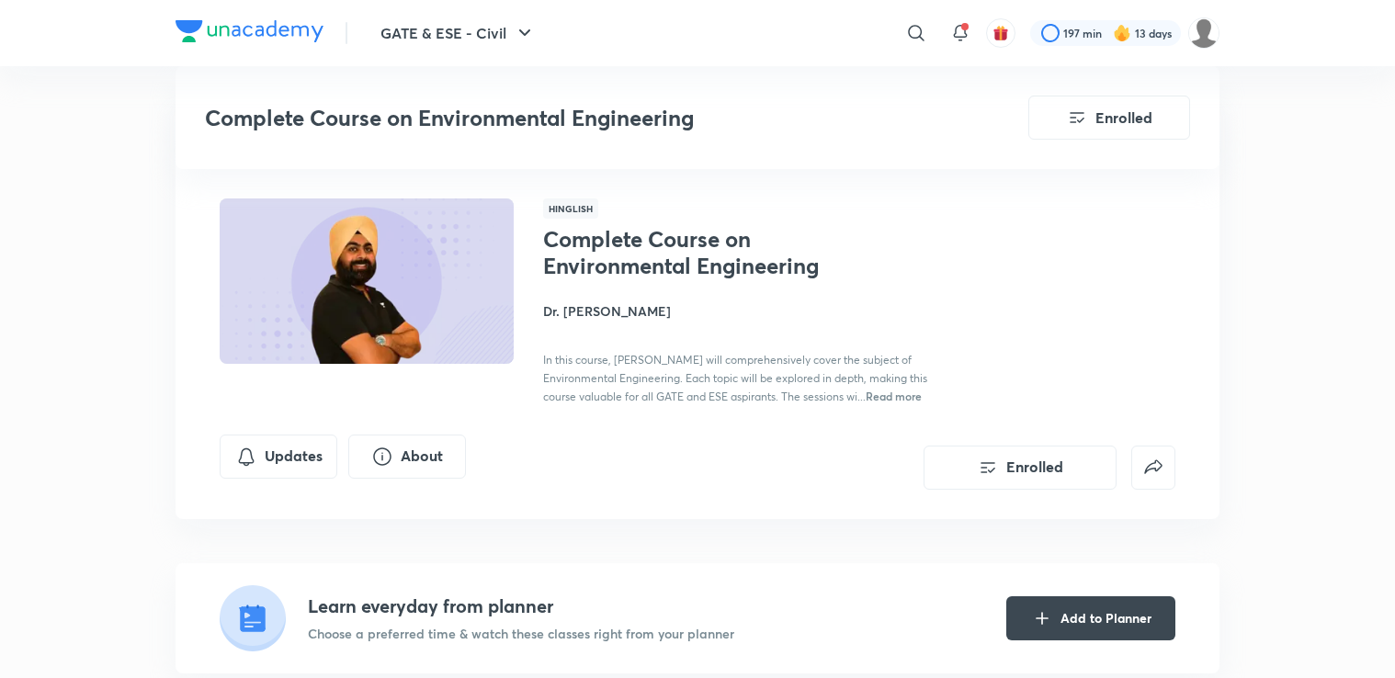 This screenshot has width=1395, height=678. What do you see at coordinates (458, 33) in the screenshot?
I see `button: GATE & ESE - Civil` at bounding box center [458, 33].